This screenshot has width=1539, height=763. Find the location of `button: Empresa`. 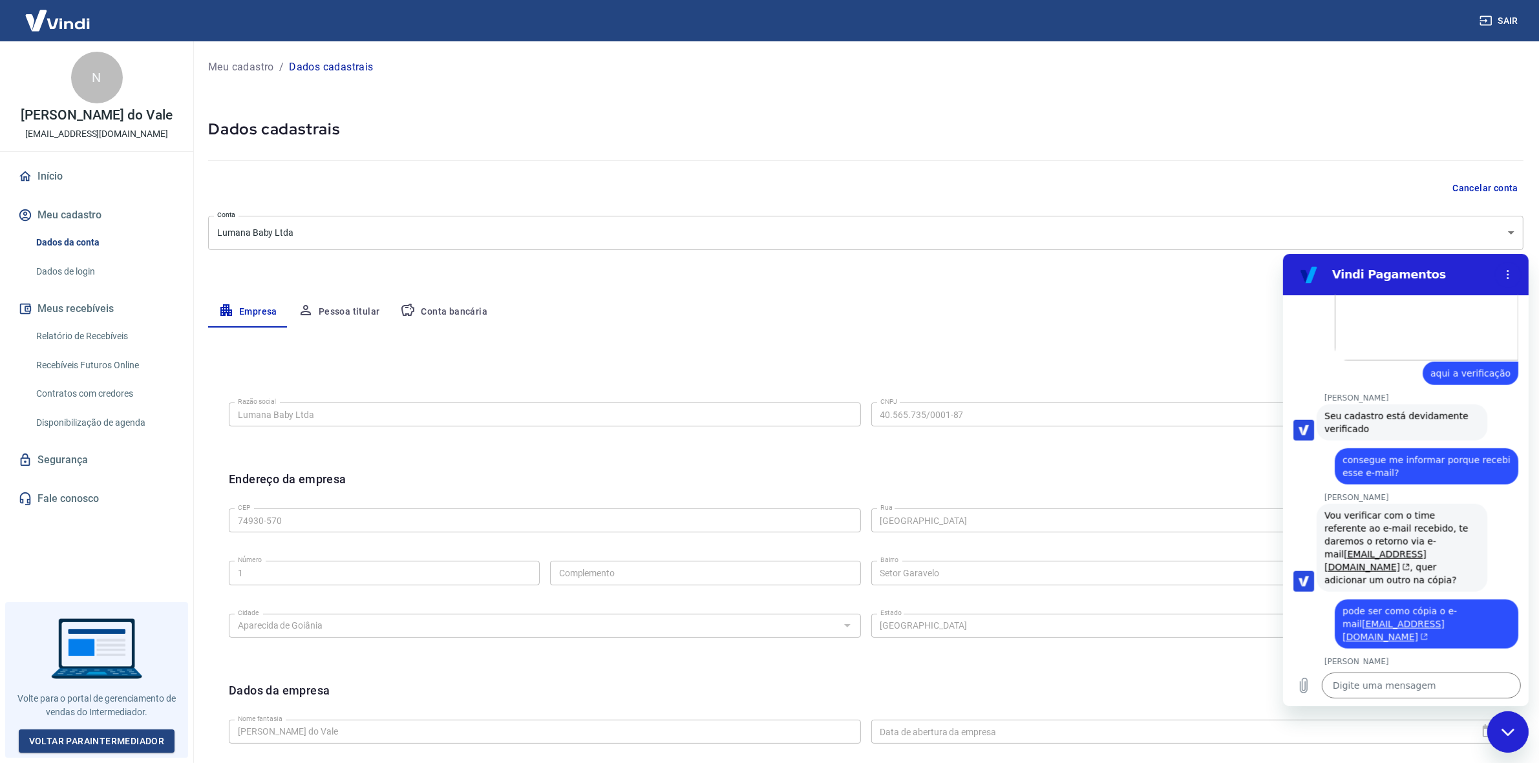

button: Empresa is located at coordinates (248, 312).